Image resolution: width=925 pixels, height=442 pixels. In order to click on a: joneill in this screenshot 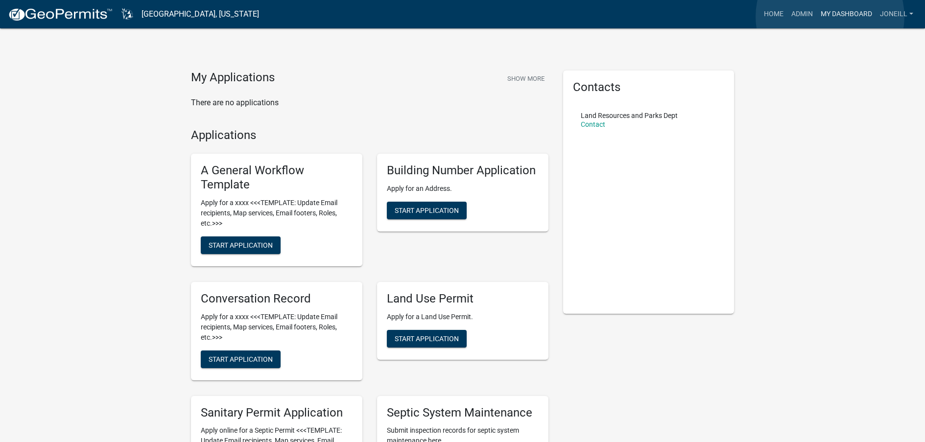, I will do `click(896, 14)`.